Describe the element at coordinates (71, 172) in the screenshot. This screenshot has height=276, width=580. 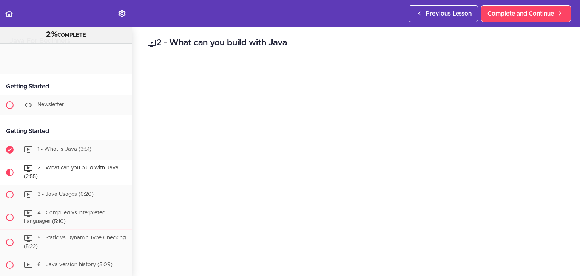
I see `span: 2 - What can you build with Java (2:55)` at that location.